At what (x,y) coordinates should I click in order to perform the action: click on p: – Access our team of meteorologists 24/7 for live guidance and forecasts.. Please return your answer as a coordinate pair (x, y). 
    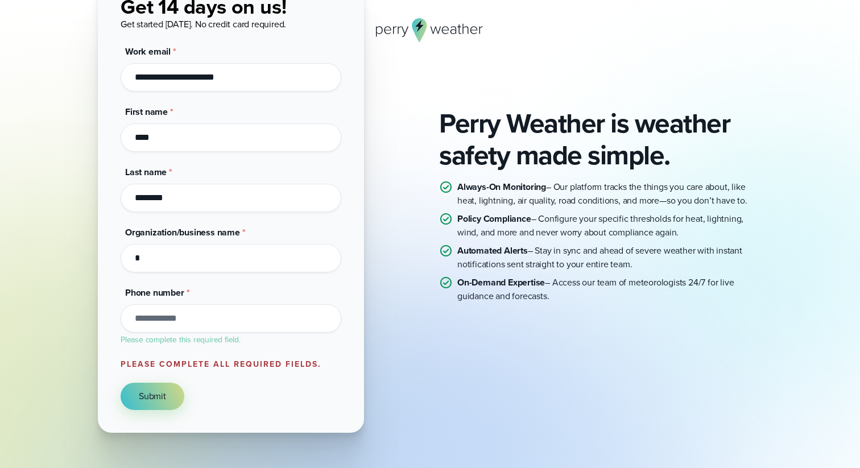
    Looking at the image, I should click on (610, 290).